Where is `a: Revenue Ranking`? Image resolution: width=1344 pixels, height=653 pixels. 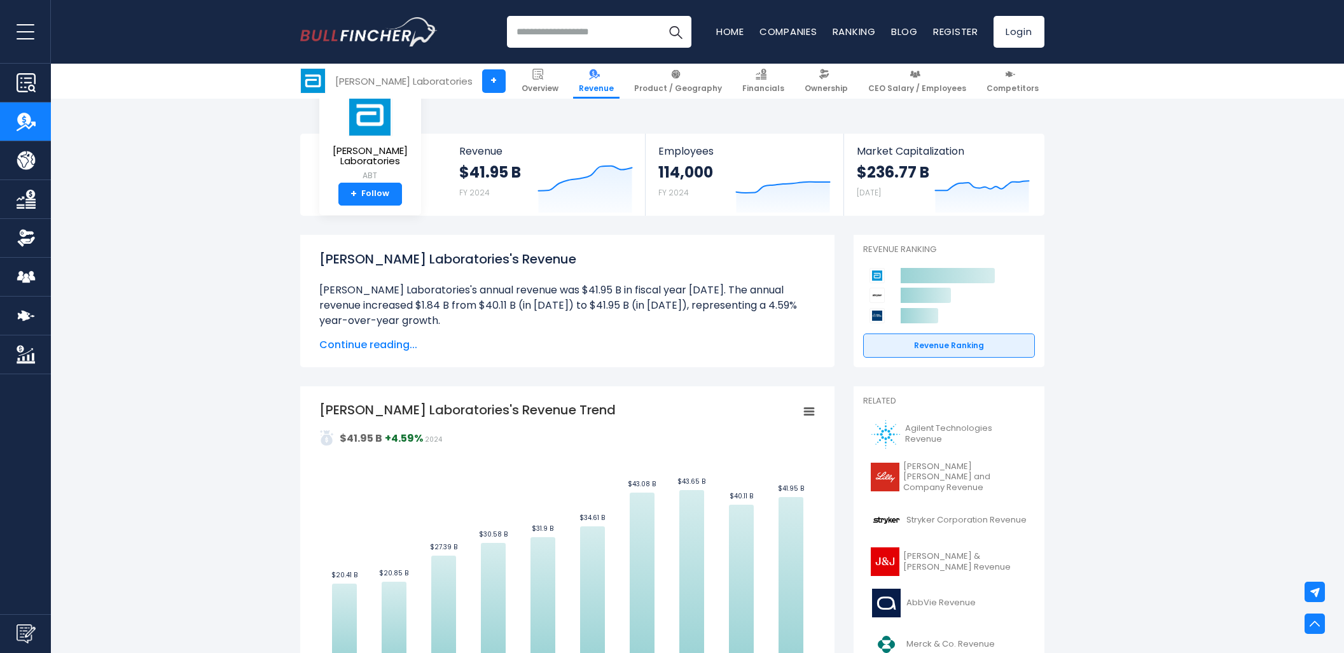
a: Revenue Ranking is located at coordinates (949, 345).